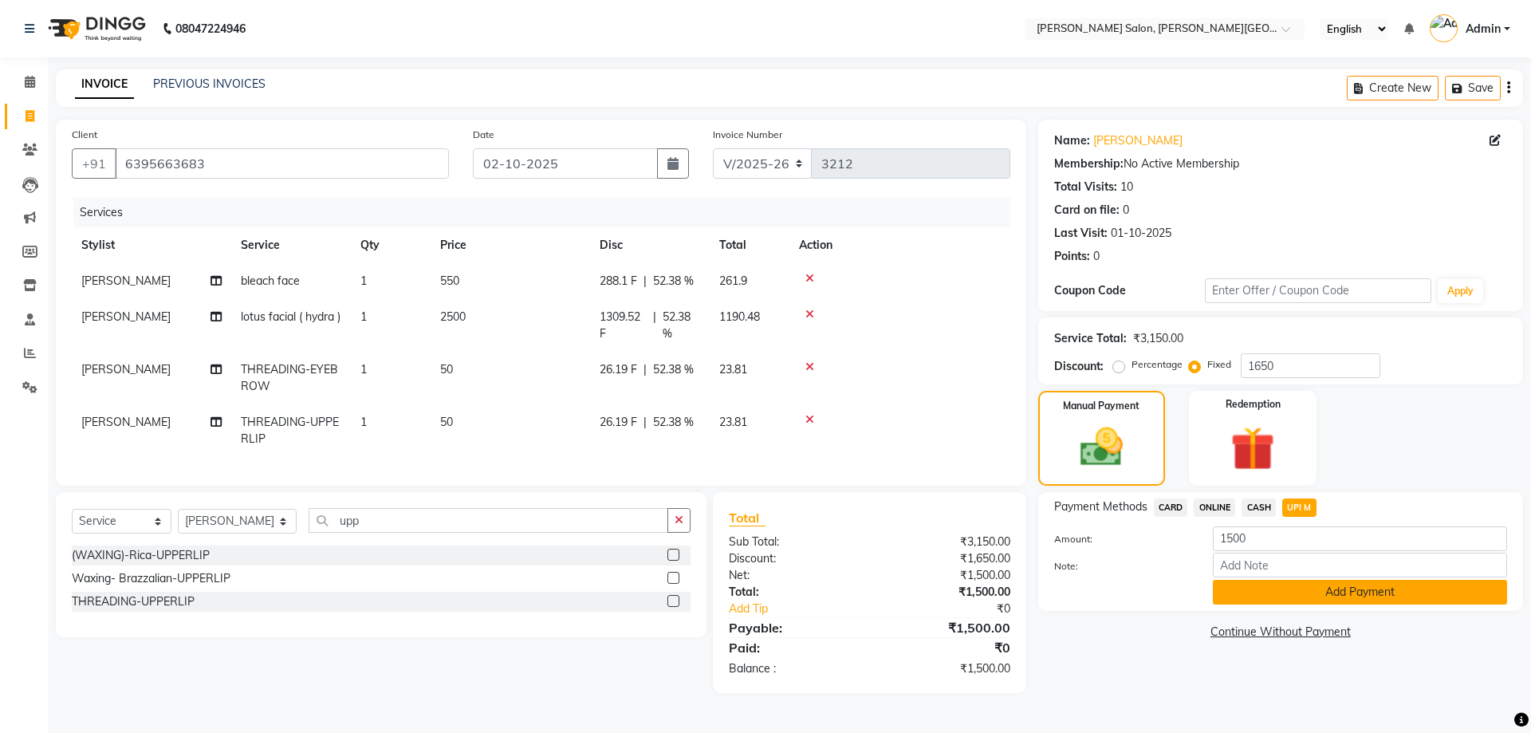 The height and width of the screenshot is (733, 1531). I want to click on th: Price, so click(510, 245).